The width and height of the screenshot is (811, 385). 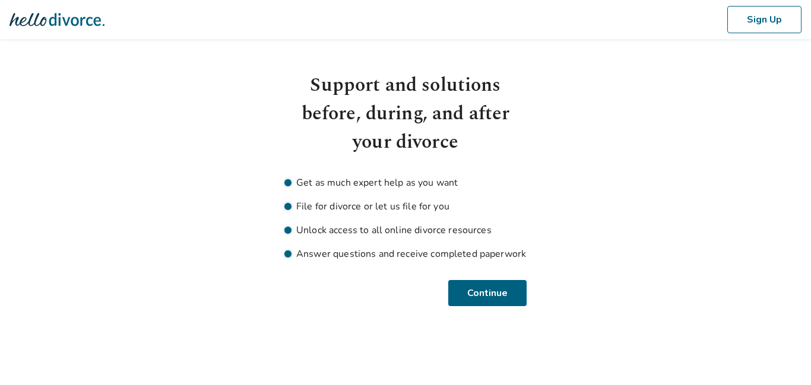 What do you see at coordinates (406, 114) in the screenshot?
I see `h1: Support and solutions before, during, and after your divorce` at bounding box center [406, 114].